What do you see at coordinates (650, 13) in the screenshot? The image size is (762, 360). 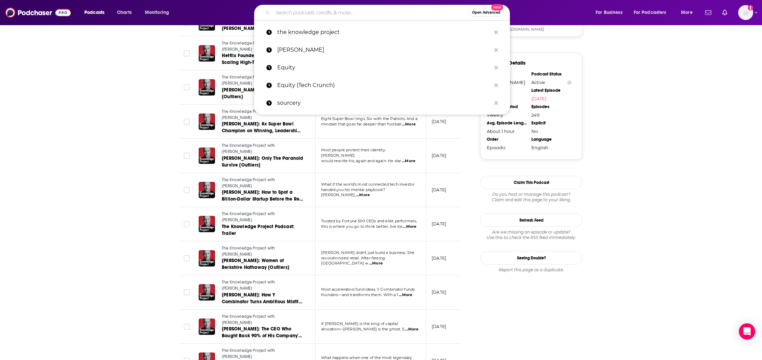 I see `span: For Podcasters` at bounding box center [650, 13].